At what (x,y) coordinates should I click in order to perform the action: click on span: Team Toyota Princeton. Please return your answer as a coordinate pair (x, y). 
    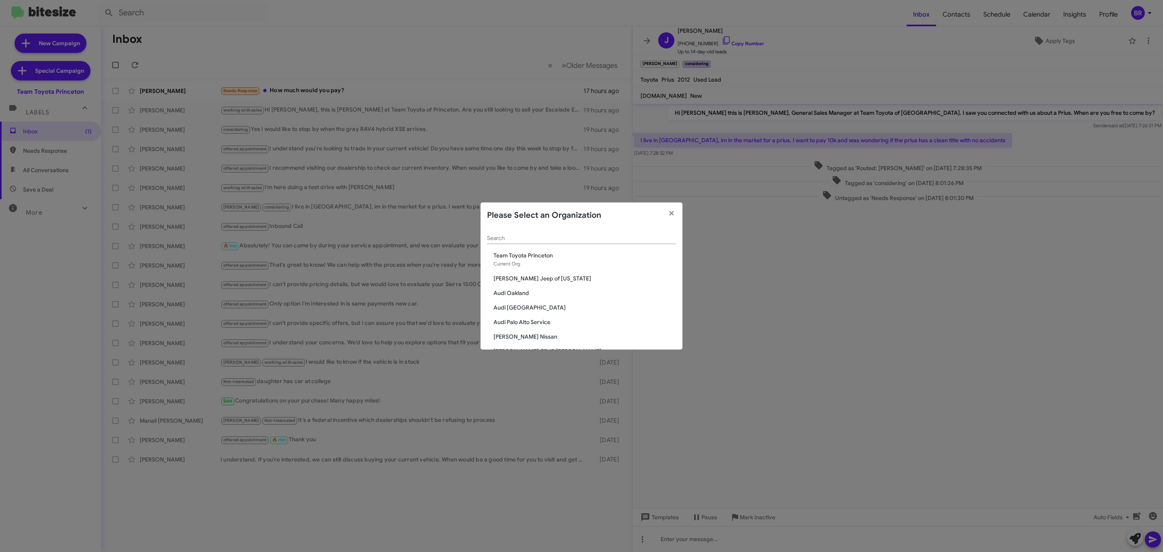
    Looking at the image, I should click on (585, 255).